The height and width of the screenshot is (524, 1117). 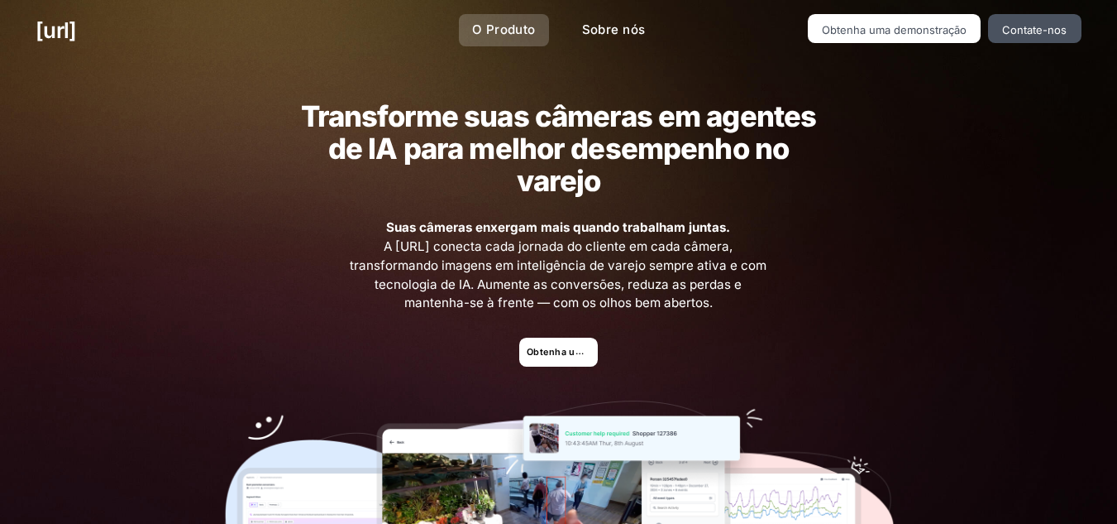 I want to click on font: O Produto, so click(x=504, y=29).